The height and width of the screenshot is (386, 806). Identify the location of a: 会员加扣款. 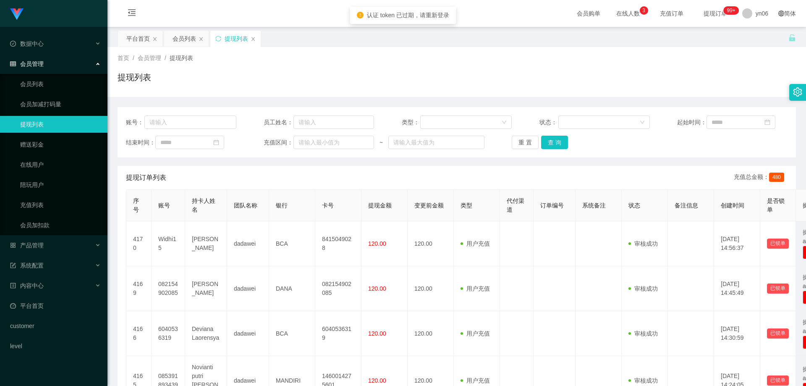
(60, 225).